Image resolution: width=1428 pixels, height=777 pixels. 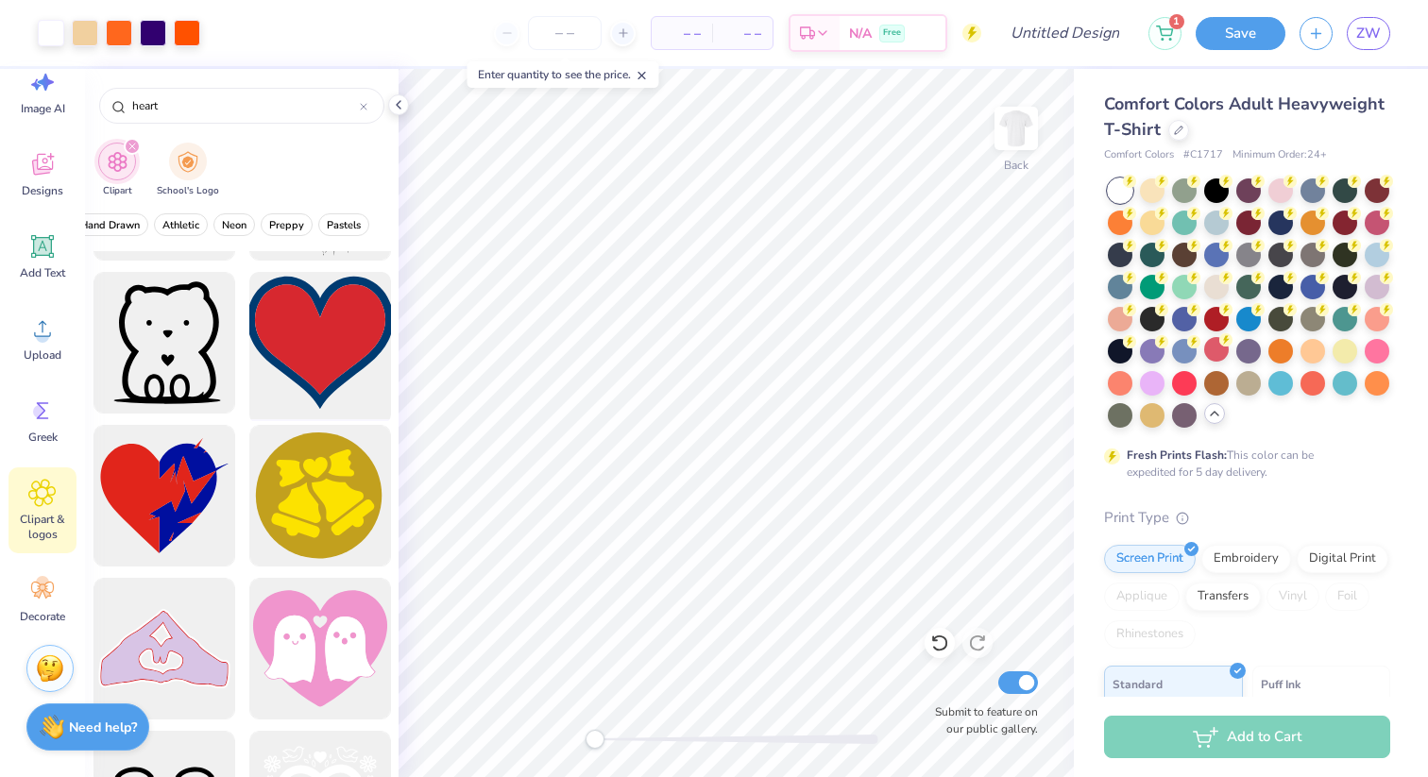 What do you see at coordinates (245, 106) in the screenshot?
I see `input: Try "Stars"` at bounding box center [245, 106].